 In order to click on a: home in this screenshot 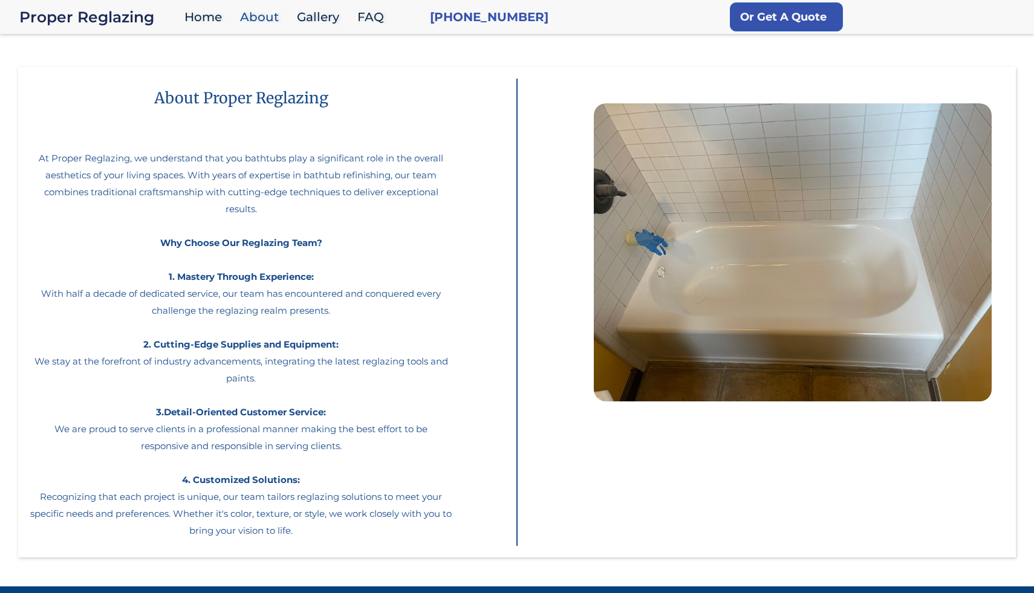, I will do `click(99, 17)`.